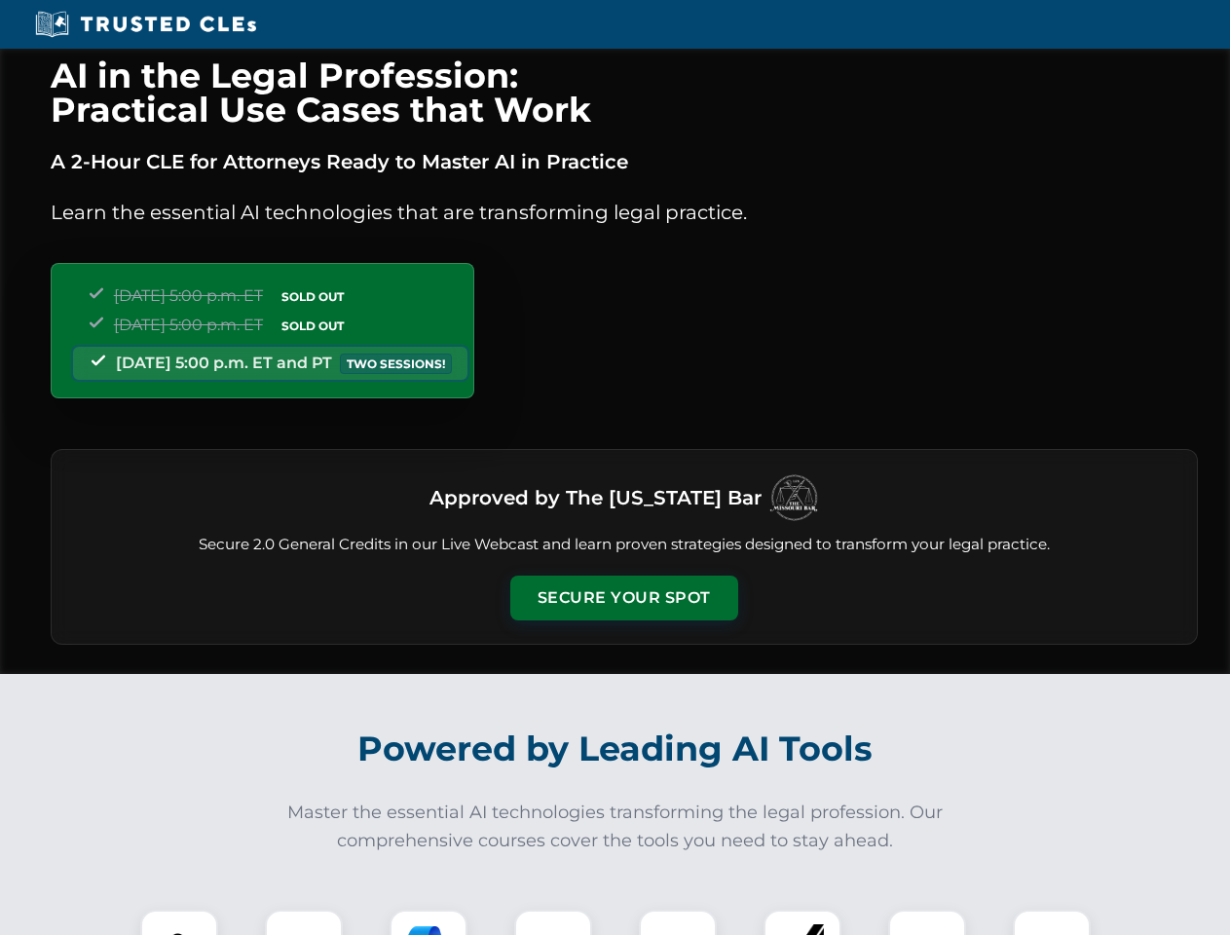 The width and height of the screenshot is (1230, 935). What do you see at coordinates (616, 749) in the screenshot?
I see `h2: Powered by Leading AI Tools` at bounding box center [616, 749].